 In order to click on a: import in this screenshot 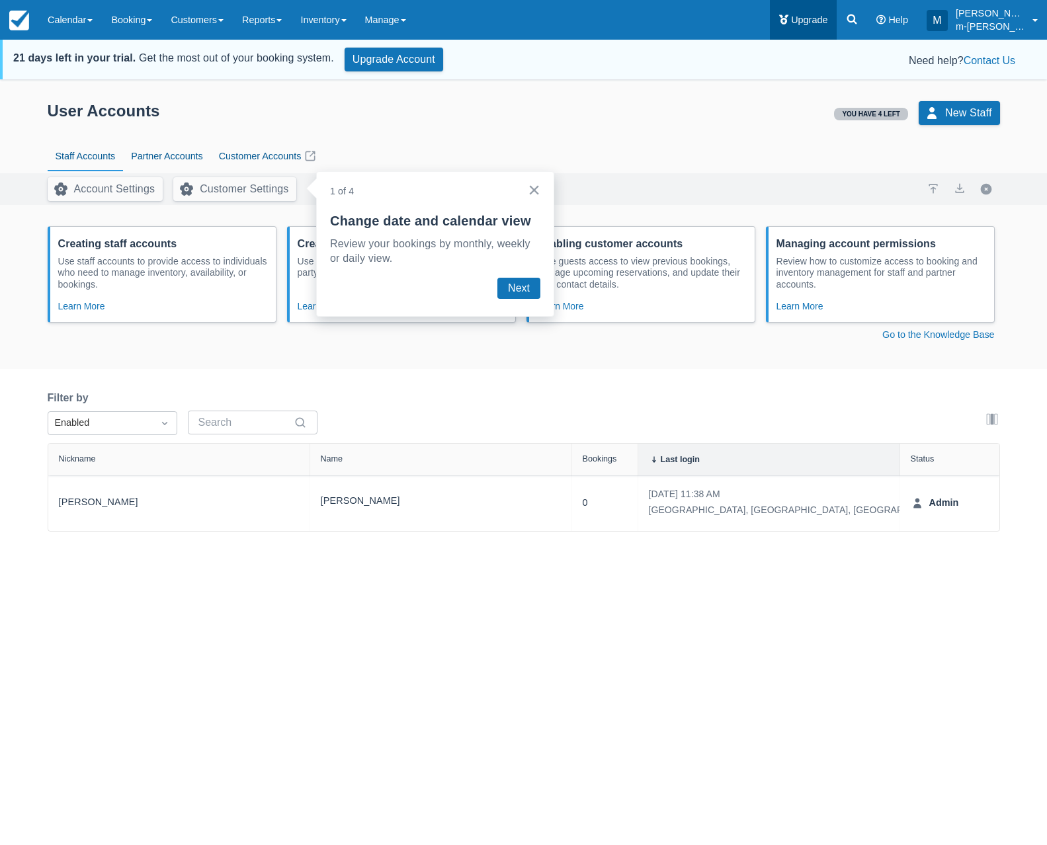, I will do `click(933, 188)`.